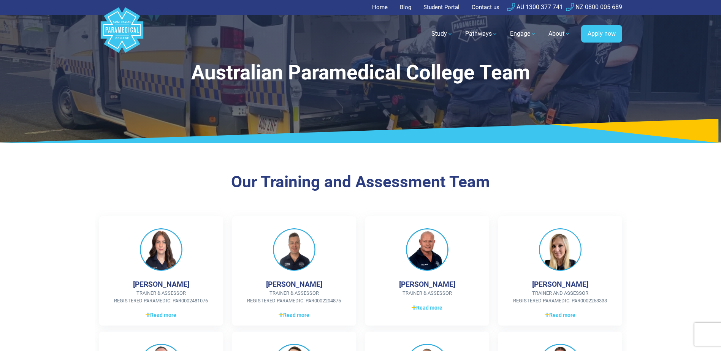 The image size is (721, 351). Describe the element at coordinates (161, 250) in the screenshot. I see `img: Betina Ellul` at that location.